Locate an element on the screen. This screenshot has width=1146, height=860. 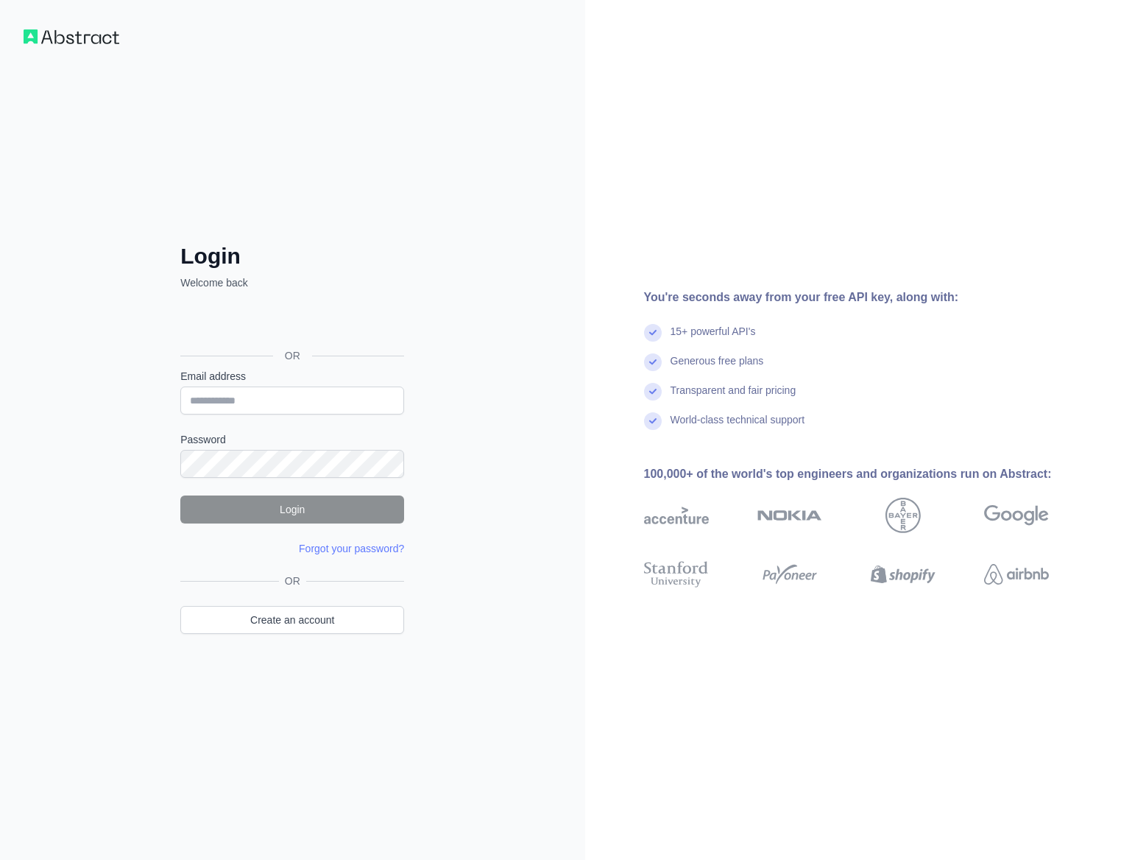
button: Login is located at coordinates (292, 509).